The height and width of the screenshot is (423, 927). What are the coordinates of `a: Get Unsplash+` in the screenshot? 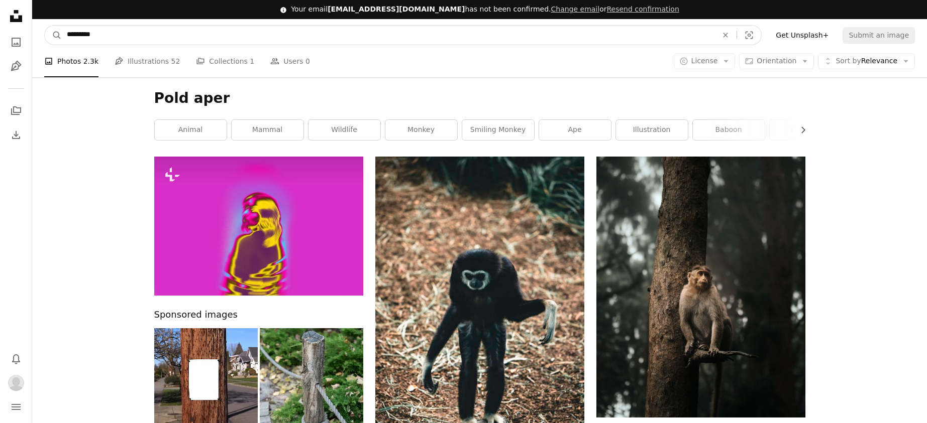 It's located at (802, 35).